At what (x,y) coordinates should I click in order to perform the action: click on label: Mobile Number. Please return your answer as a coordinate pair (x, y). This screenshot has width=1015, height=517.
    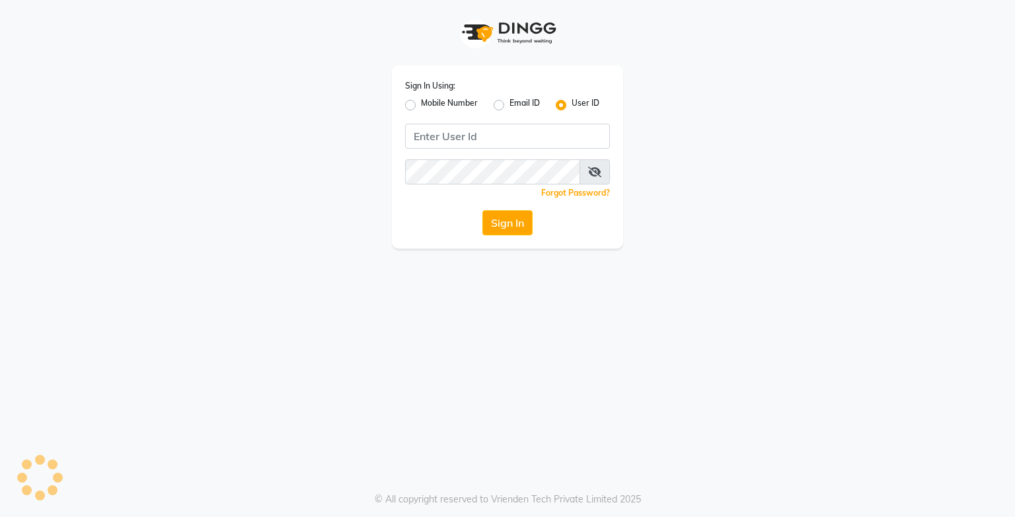
    Looking at the image, I should click on (449, 105).